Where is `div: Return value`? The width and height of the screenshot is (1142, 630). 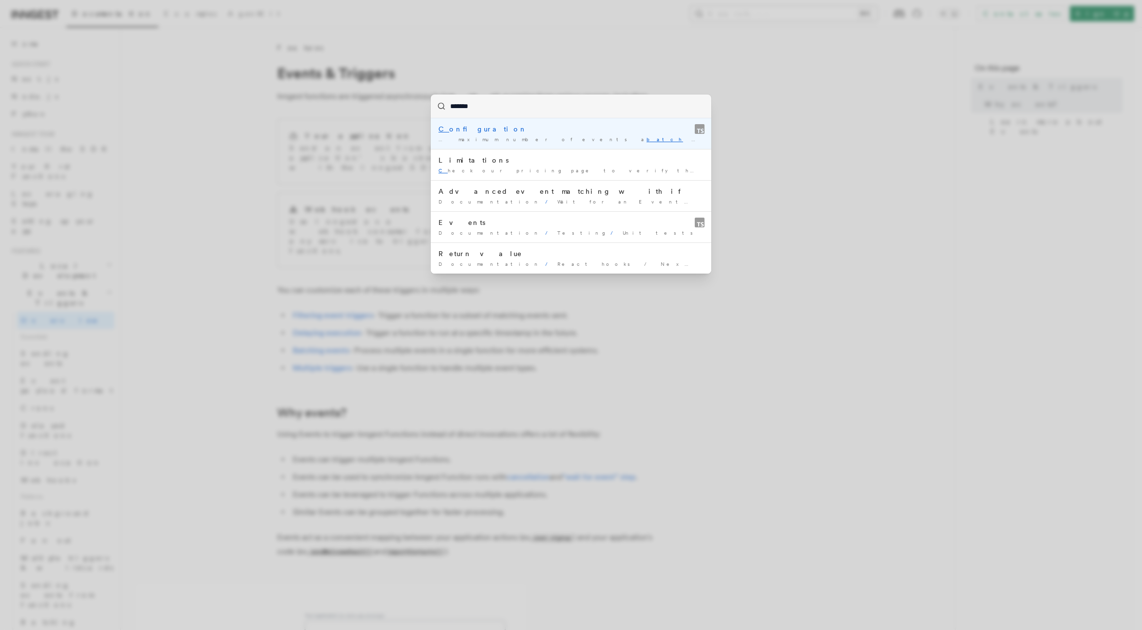
div: Return value is located at coordinates (571, 254).